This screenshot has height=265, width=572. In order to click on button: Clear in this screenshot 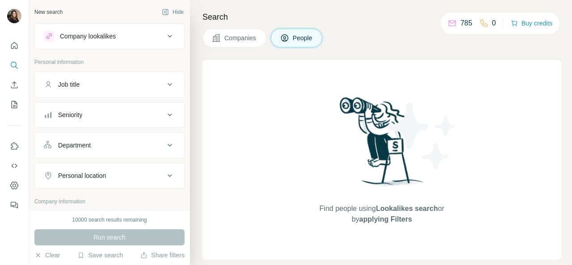, I will do `click(47, 255)`.